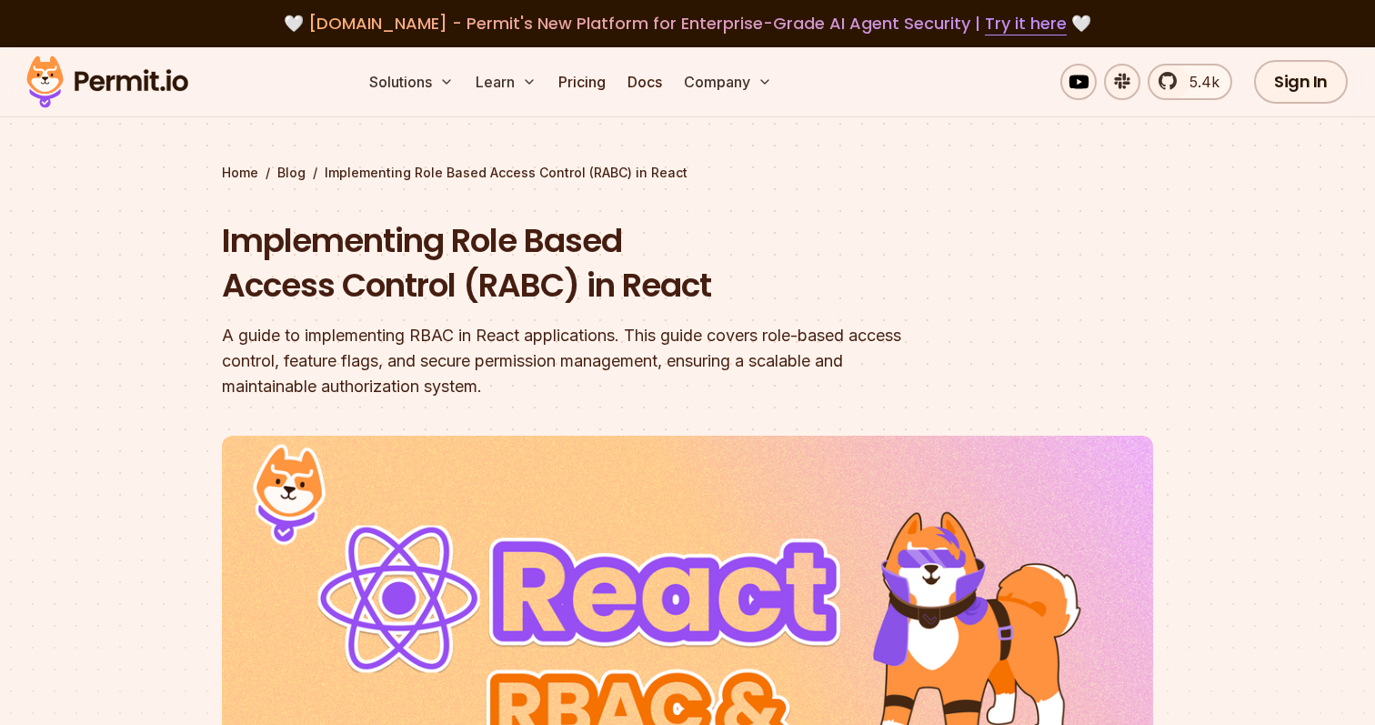  What do you see at coordinates (506, 82) in the screenshot?
I see `button: Learn` at bounding box center [506, 82].